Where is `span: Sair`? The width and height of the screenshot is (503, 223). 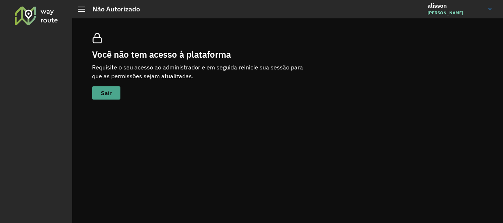
span: Sair is located at coordinates (106, 93).